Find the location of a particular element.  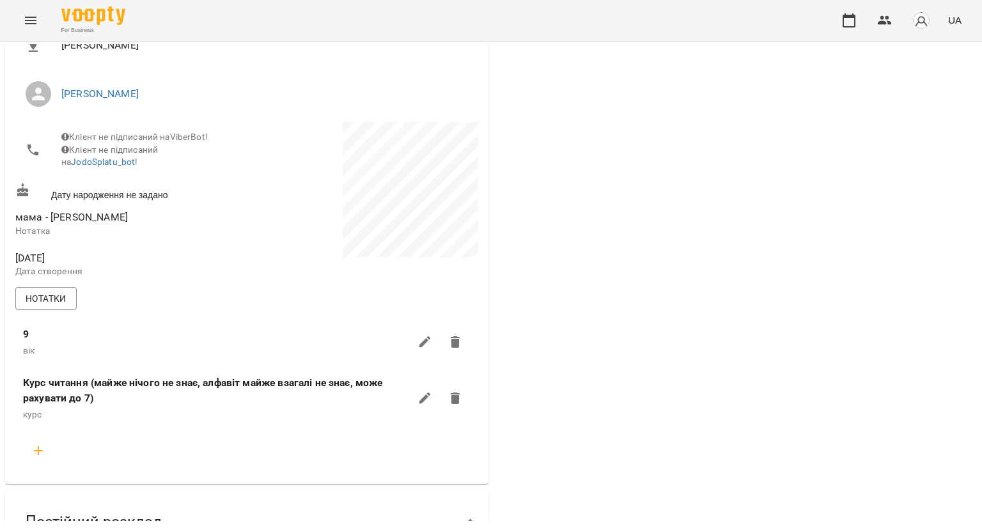

div: Дату народження не задано is located at coordinates (130, 192).